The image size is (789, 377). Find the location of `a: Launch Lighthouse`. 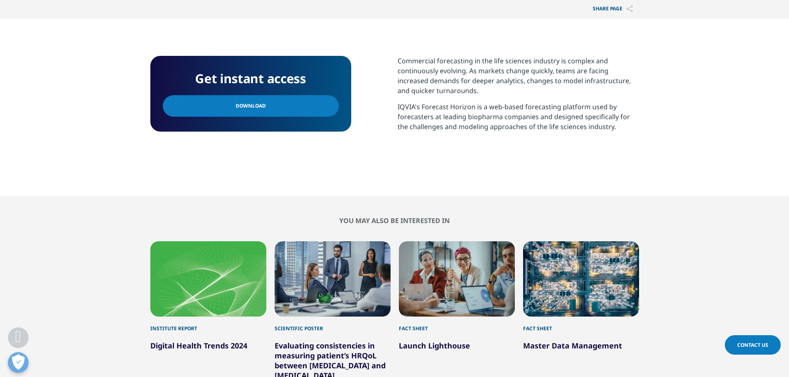

a: Launch Lighthouse is located at coordinates (434, 346).